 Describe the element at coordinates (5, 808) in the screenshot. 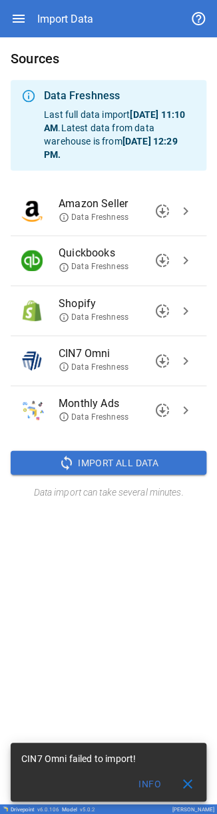

I see `img: Drivepoint` at that location.